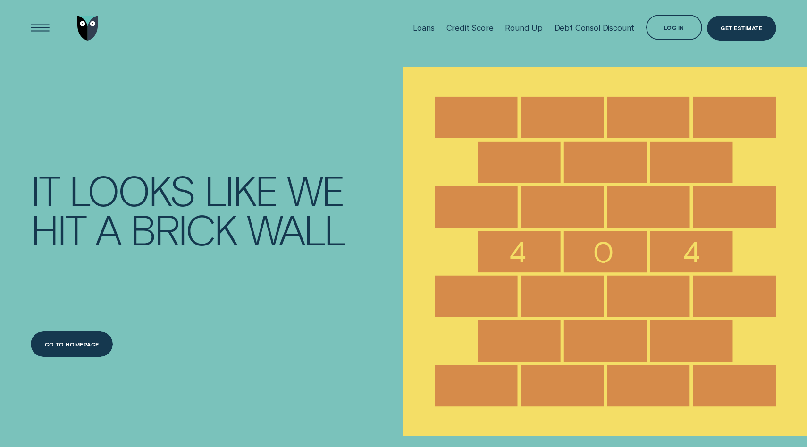  Describe the element at coordinates (674, 27) in the screenshot. I see `button: Log in` at that location.